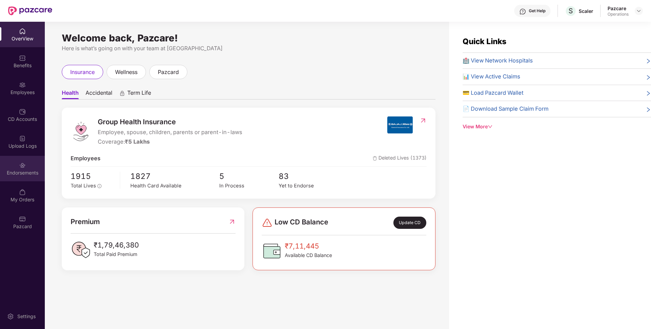 The width and height of the screenshot is (651, 329). I want to click on span: Employees, so click(86, 159).